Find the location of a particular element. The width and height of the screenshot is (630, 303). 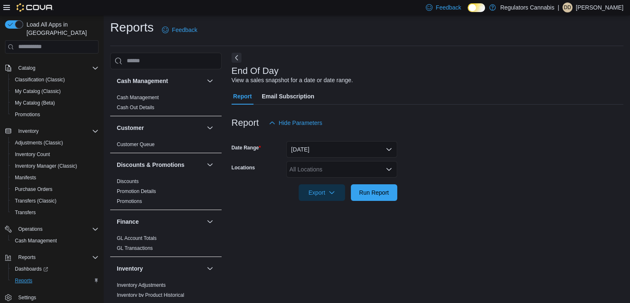

button: Adjustments (Classic) is located at coordinates (55, 143).